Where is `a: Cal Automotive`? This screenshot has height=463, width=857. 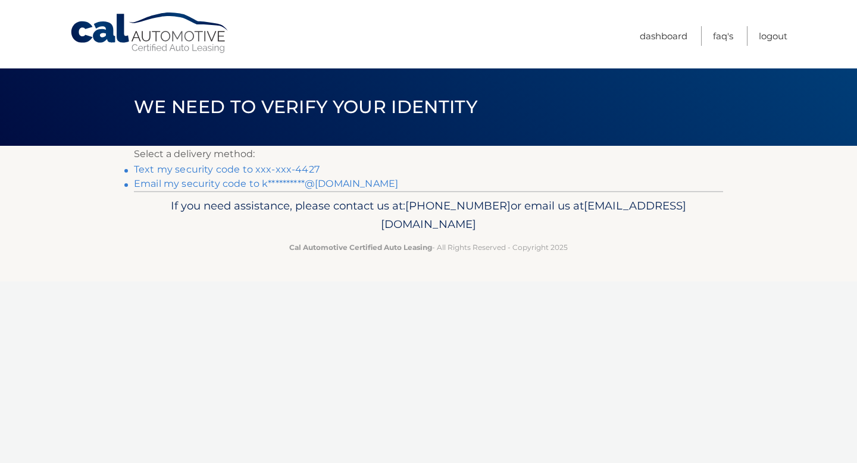 a: Cal Automotive is located at coordinates (150, 33).